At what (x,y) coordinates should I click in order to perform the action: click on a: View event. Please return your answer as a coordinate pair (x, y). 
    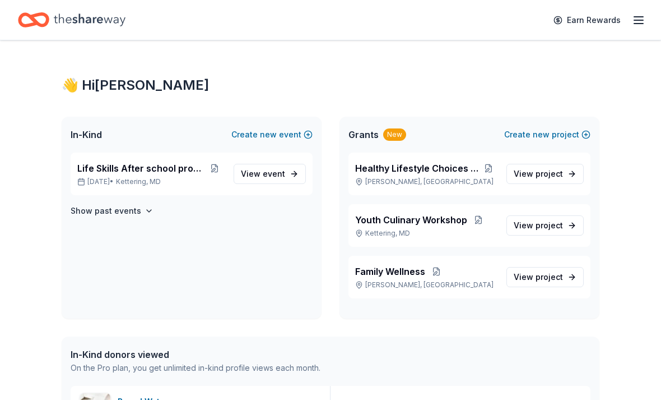
    Looking at the image, I should click on (270, 174).